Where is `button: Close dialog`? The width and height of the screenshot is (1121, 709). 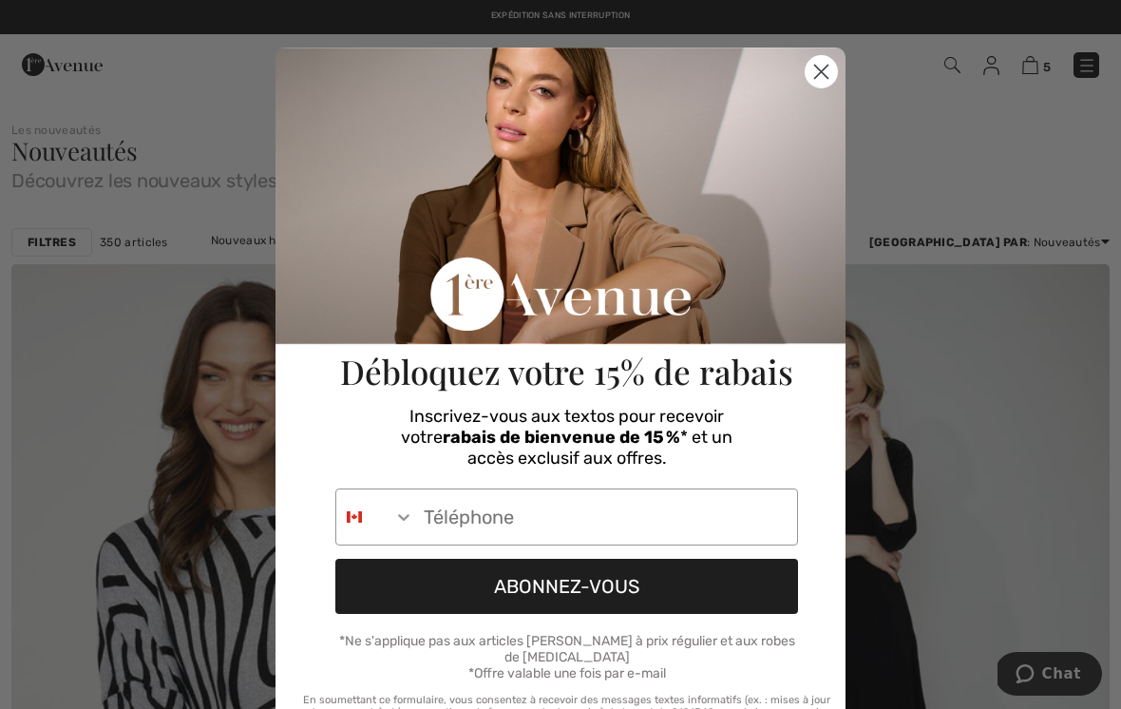
button: Close dialog is located at coordinates (821, 71).